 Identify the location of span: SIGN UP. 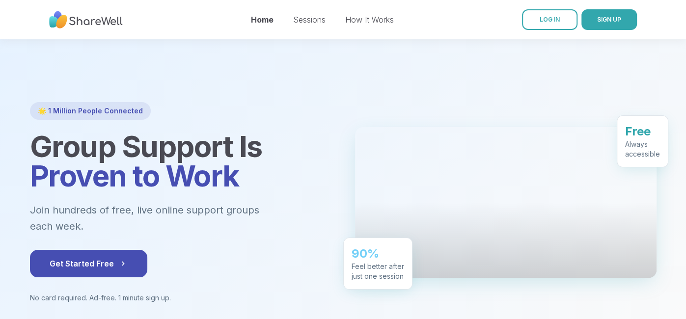
(609, 19).